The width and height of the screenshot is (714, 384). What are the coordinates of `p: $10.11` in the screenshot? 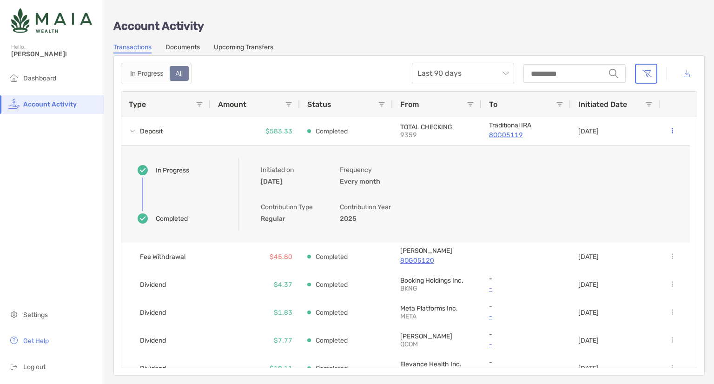 It's located at (281, 368).